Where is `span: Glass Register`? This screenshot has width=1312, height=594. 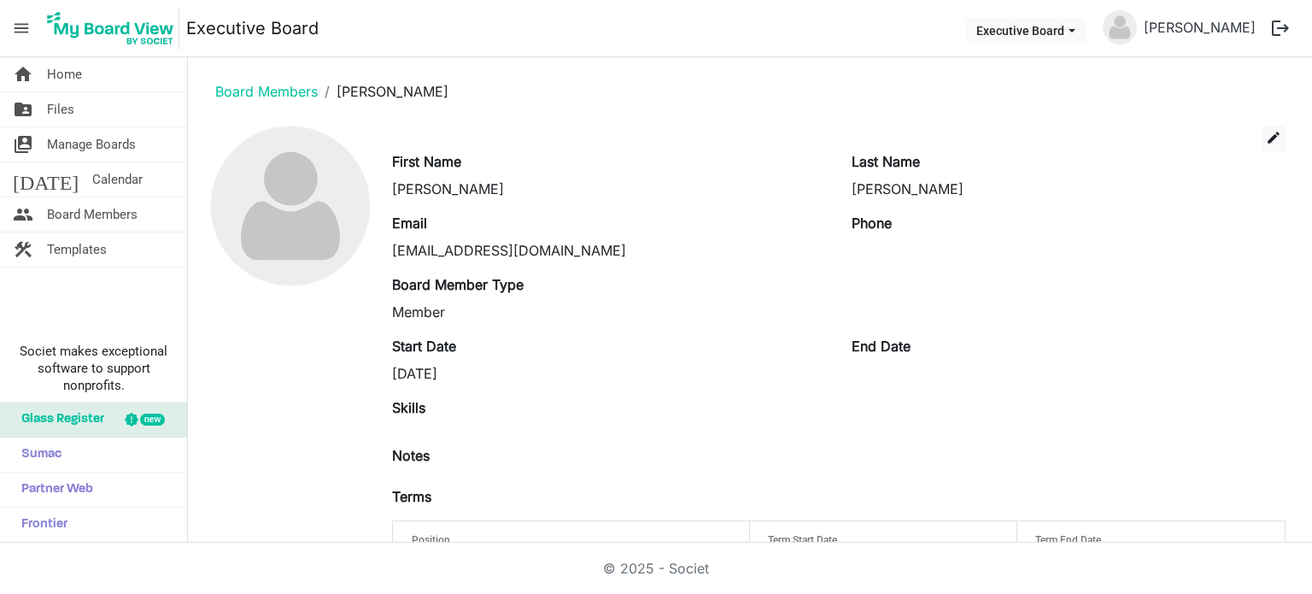 span: Glass Register is located at coordinates (58, 419).